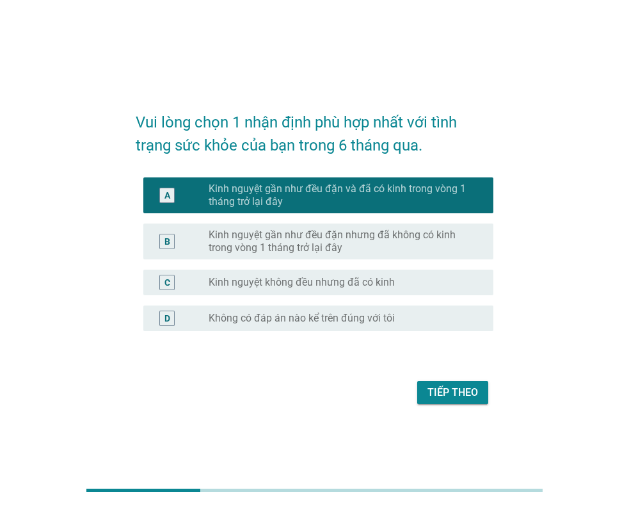  Describe the element at coordinates (453, 392) in the screenshot. I see `button: Tiếp theo` at that location.